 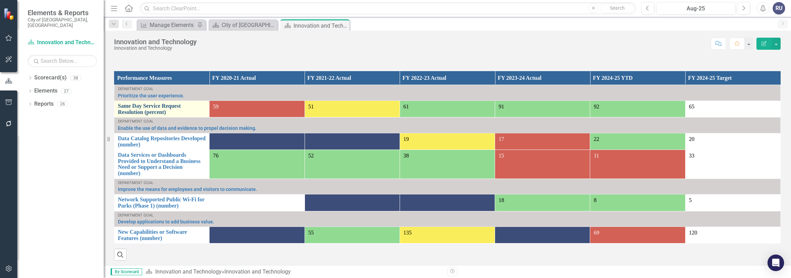 I want to click on input: Search Below..., so click(x=62, y=61).